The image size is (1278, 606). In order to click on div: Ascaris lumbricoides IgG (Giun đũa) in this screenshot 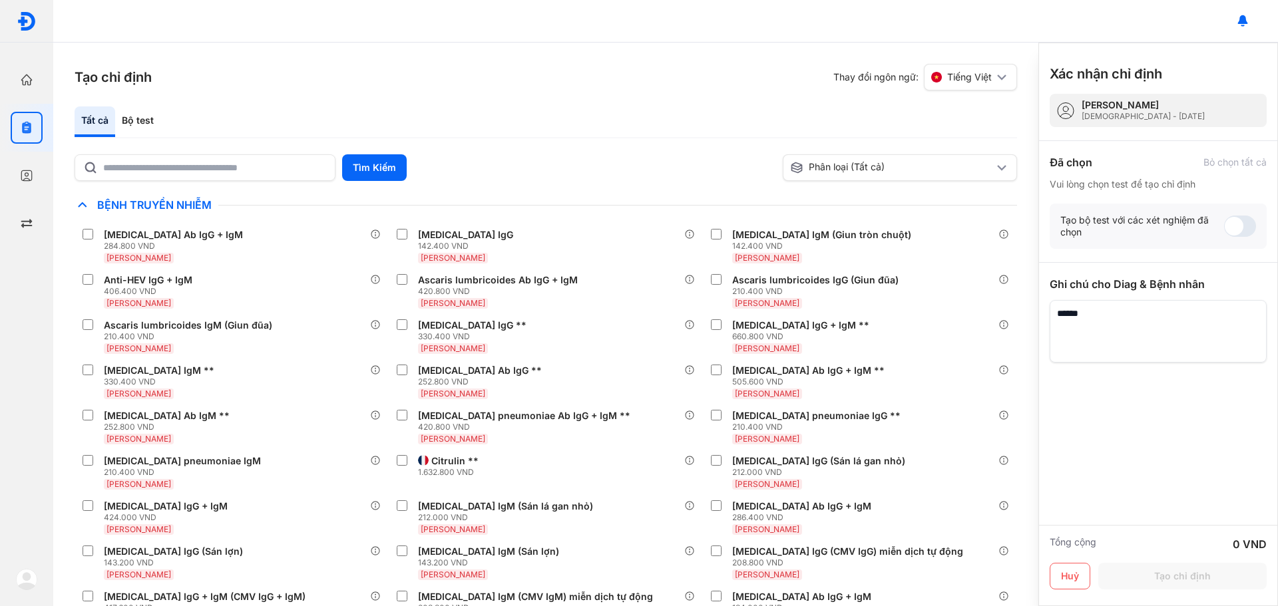, I will do `click(815, 280)`.